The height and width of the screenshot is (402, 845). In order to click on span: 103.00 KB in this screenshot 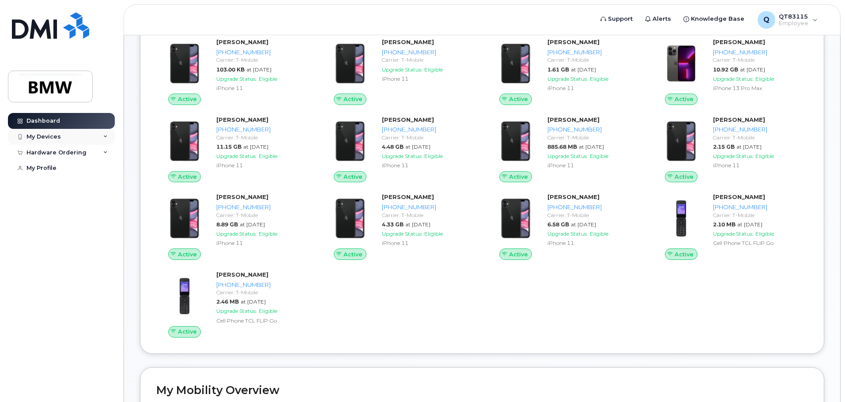, I will do `click(230, 69)`.